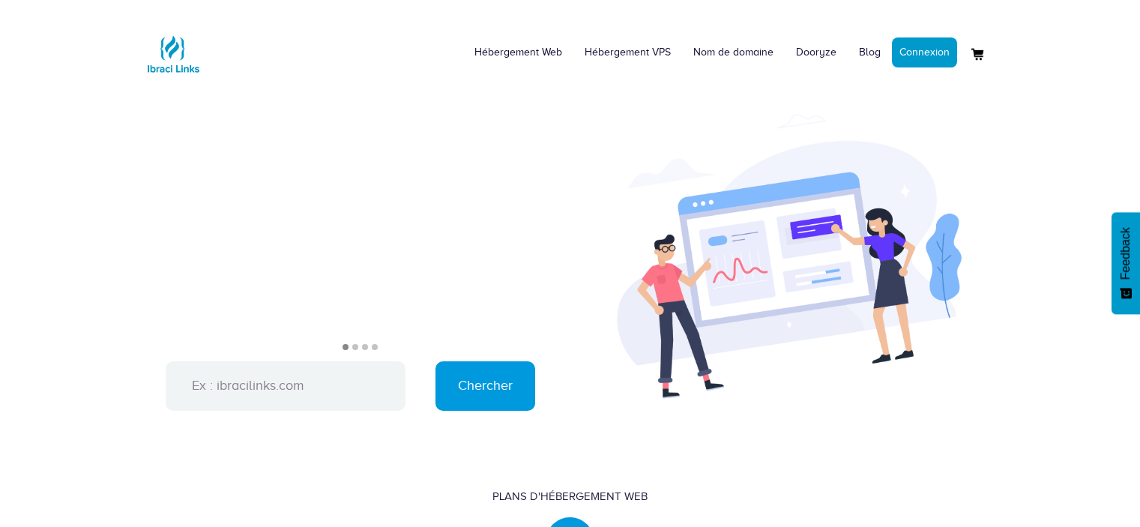 Image resolution: width=1140 pixels, height=527 pixels. I want to click on a: Hébergement Web, so click(518, 52).